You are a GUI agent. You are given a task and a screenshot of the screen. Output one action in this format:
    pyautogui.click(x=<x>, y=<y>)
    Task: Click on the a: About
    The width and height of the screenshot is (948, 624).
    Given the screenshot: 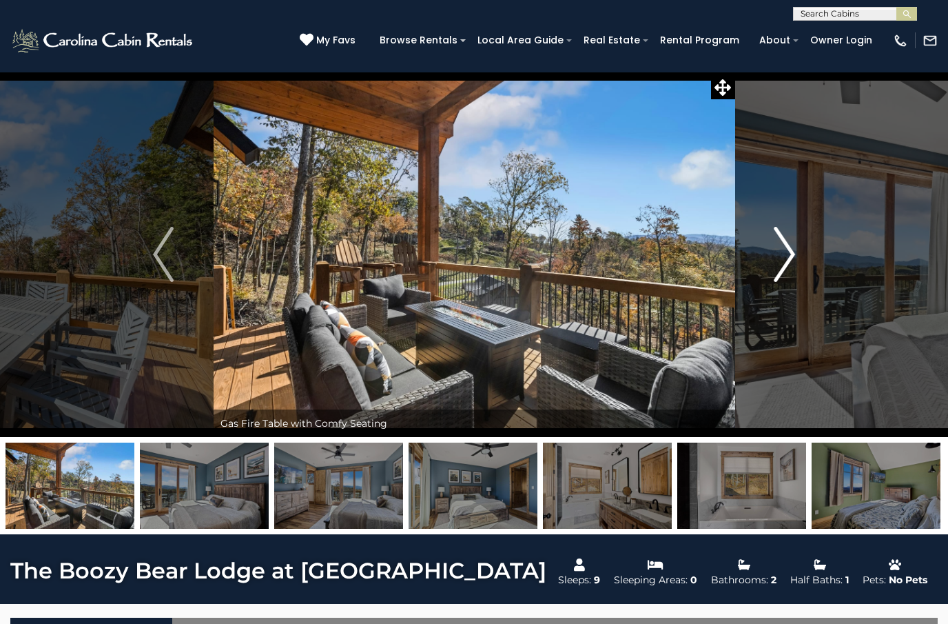 What is the action you would take?
    pyautogui.click(x=775, y=40)
    